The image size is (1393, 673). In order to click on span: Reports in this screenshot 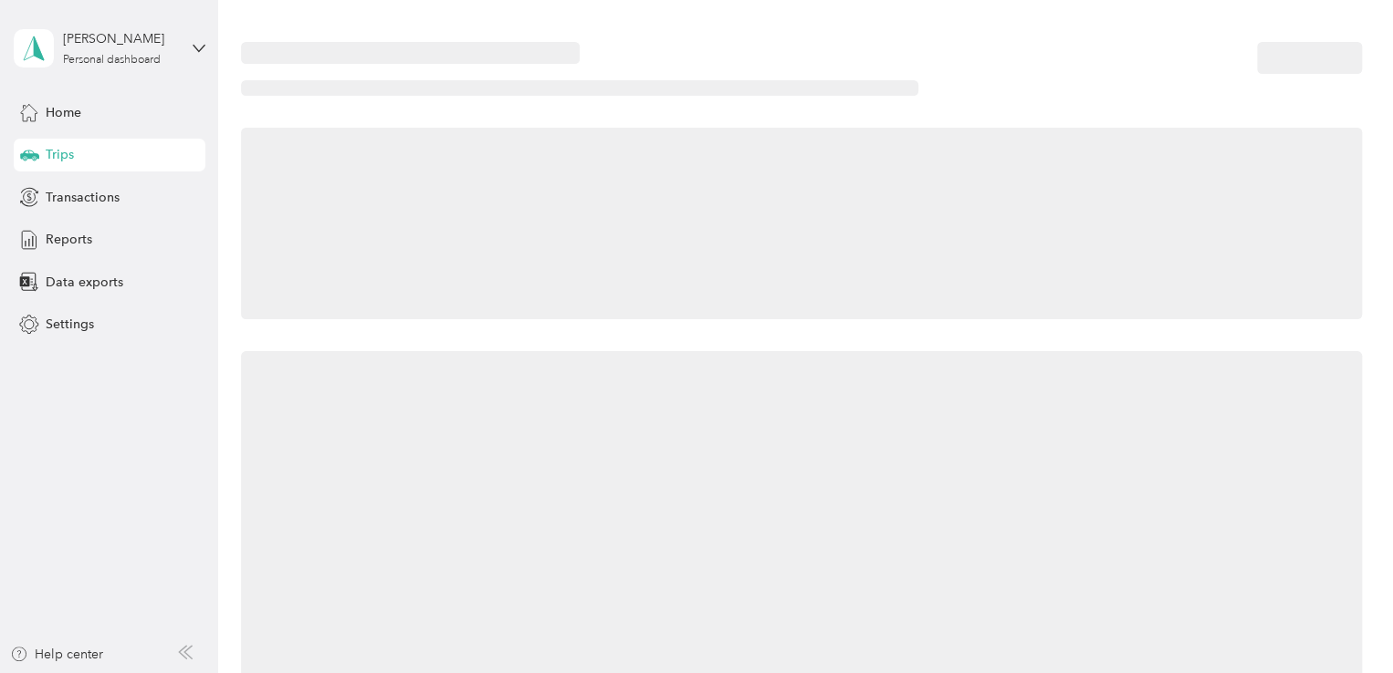, I will do `click(68, 239)`.